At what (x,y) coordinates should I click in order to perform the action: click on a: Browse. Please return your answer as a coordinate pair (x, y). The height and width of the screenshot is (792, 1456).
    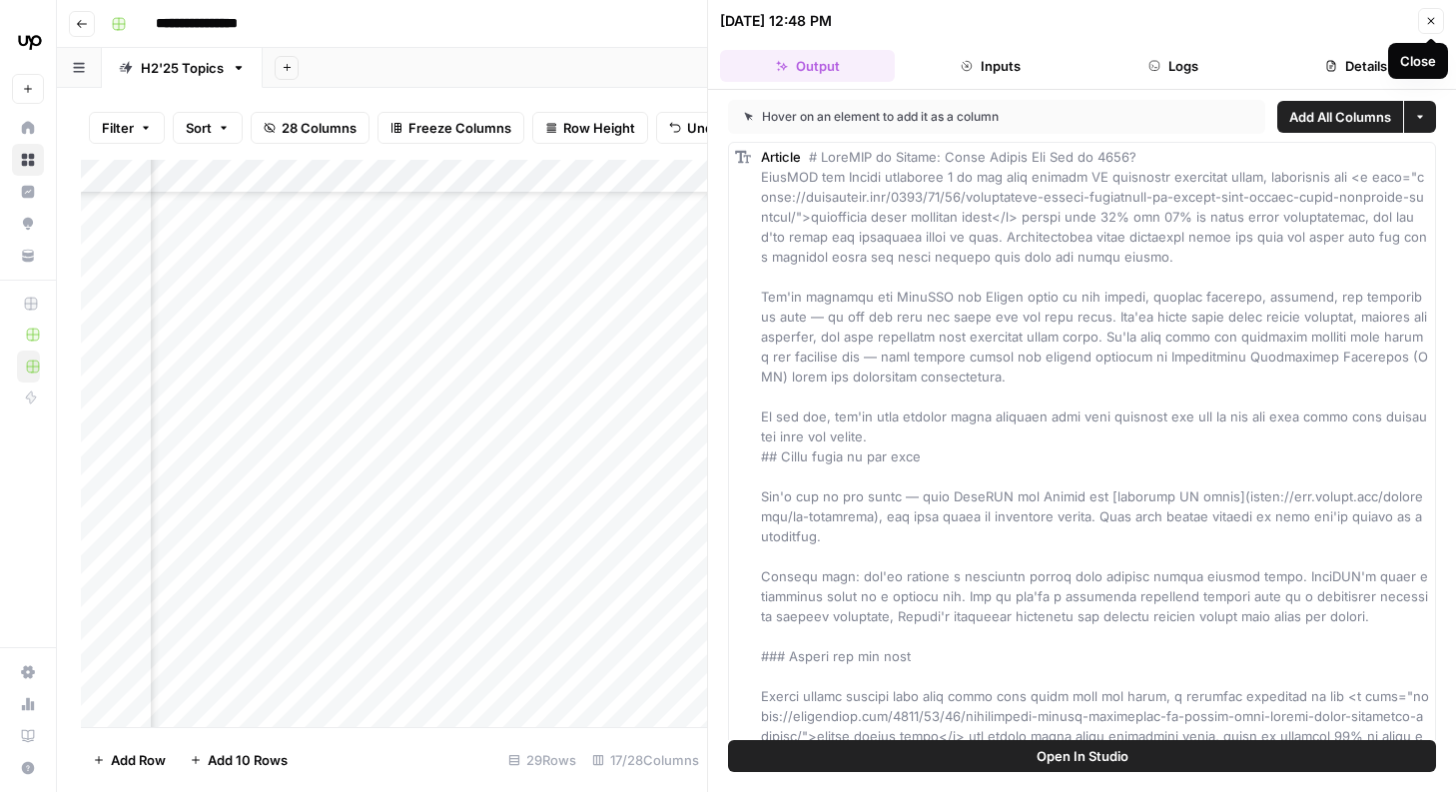
    Looking at the image, I should click on (28, 160).